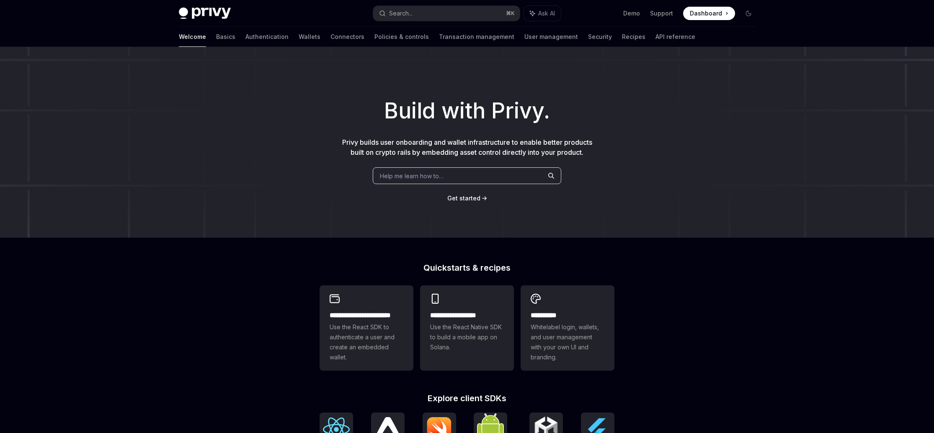 The image size is (934, 433). I want to click on a: Basics, so click(226, 37).